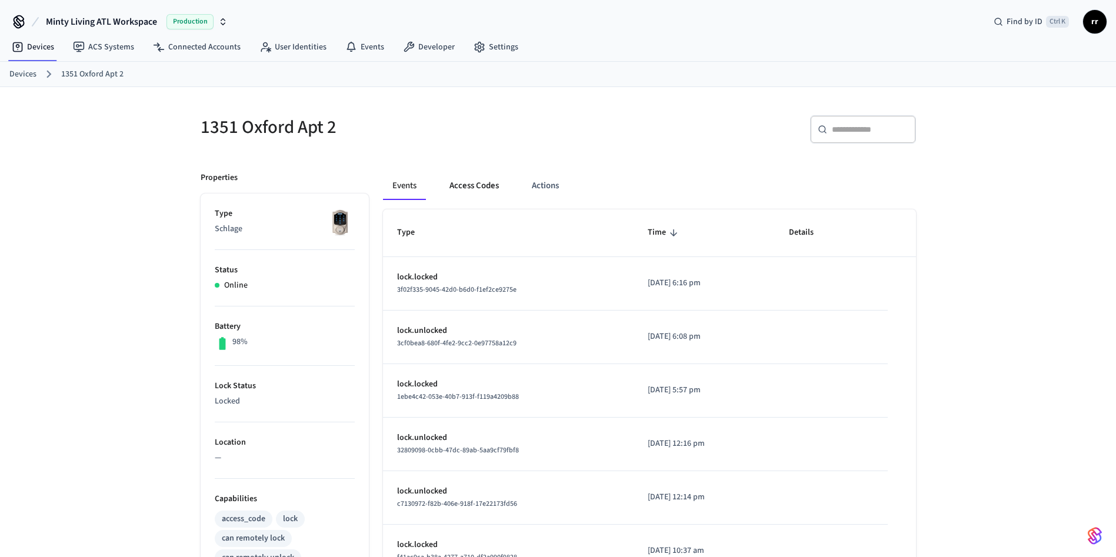 The image size is (1116, 557). I want to click on a: ACS Systems, so click(104, 47).